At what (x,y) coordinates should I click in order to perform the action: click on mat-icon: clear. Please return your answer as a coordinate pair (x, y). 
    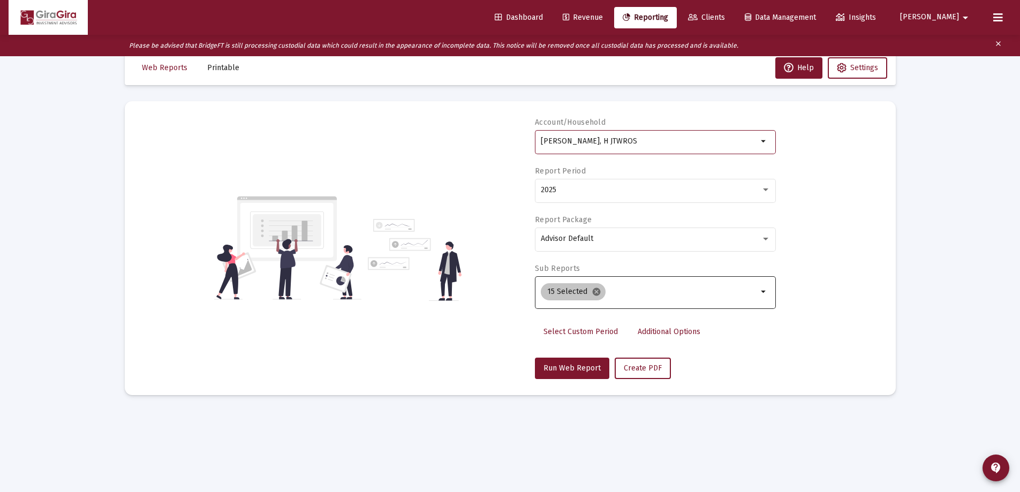
    Looking at the image, I should click on (998, 45).